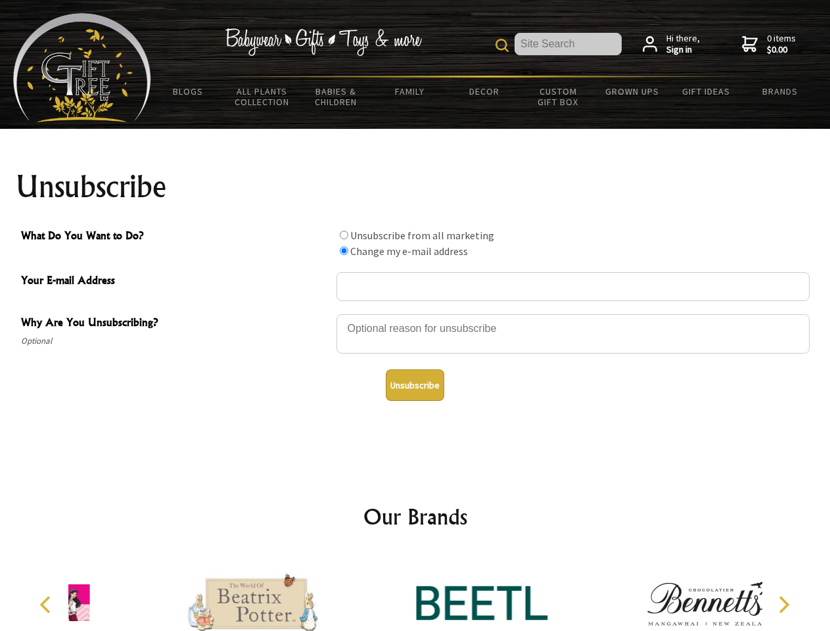  I want to click on label: Change my e-mail address, so click(409, 251).